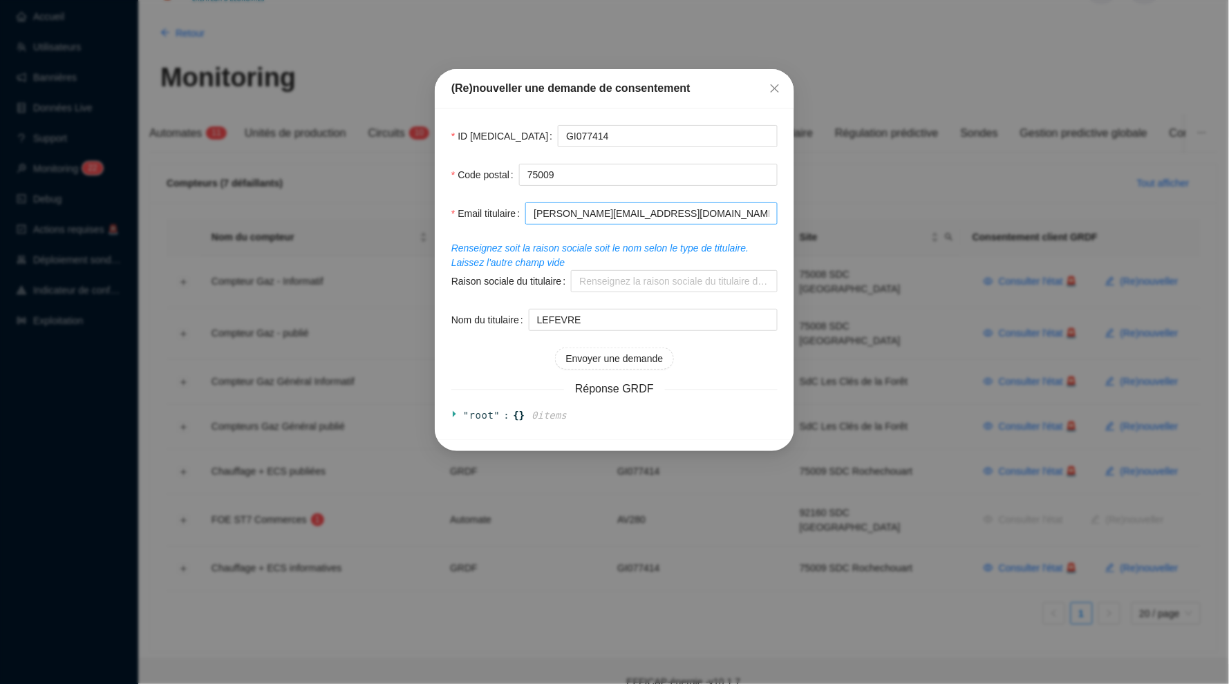  What do you see at coordinates (485, 175) in the screenshot?
I see `label: Code postal` at bounding box center [485, 175].